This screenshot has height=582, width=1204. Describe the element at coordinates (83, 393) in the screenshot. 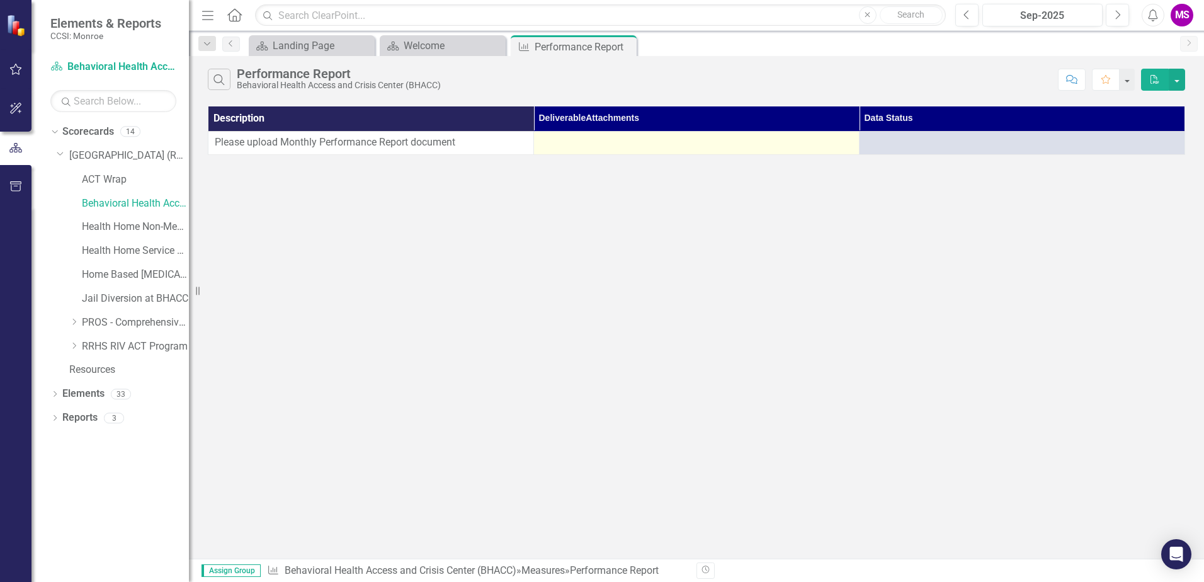

I see `a: Elements` at that location.